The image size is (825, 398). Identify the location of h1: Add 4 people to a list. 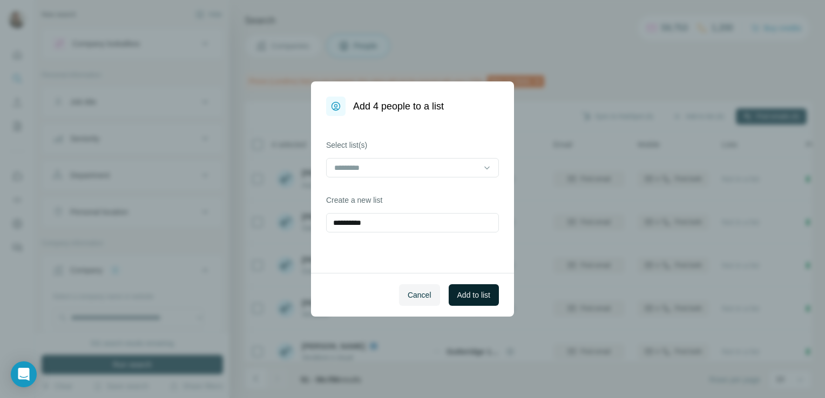
(398, 106).